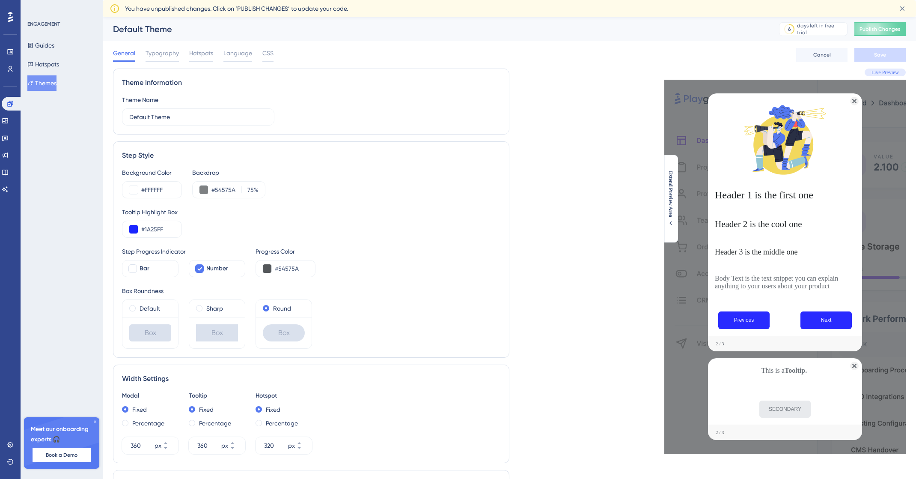  Describe the element at coordinates (796, 370) in the screenshot. I see `b: Tooltip.` at that location.